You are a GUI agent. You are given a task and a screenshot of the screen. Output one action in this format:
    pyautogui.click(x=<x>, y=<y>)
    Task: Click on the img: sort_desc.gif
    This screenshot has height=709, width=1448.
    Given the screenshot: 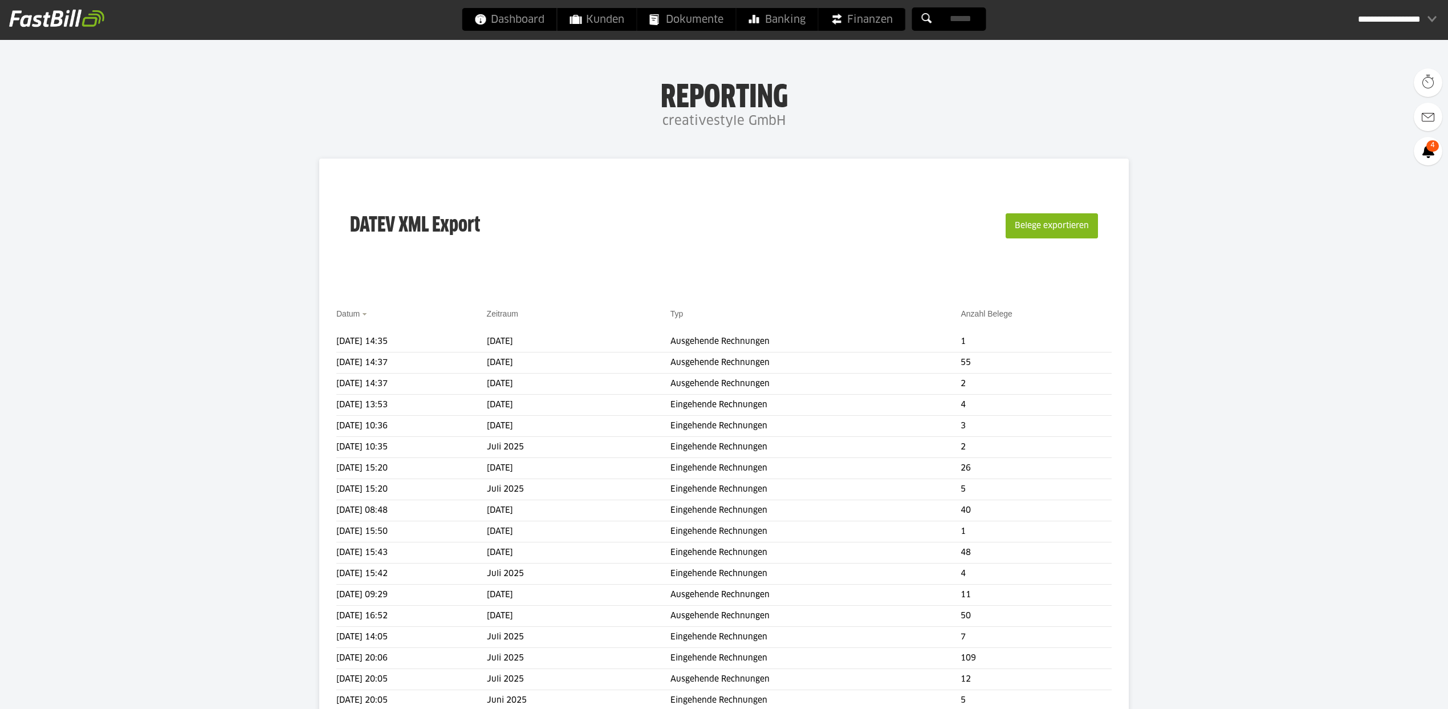 What is the action you would take?
    pyautogui.click(x=366, y=314)
    